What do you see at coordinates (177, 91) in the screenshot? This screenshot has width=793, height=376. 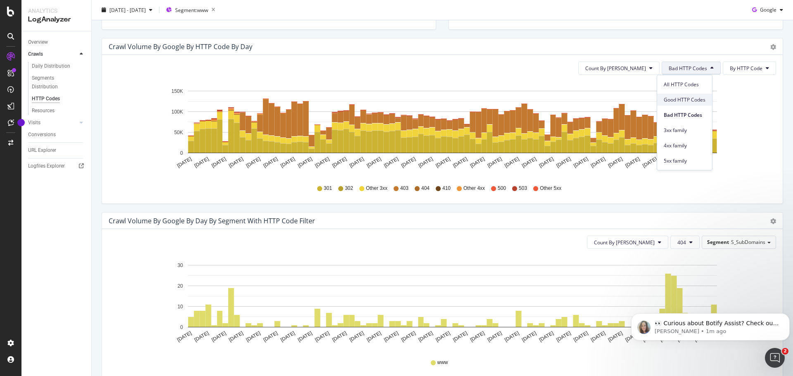 I see `text: 150K` at bounding box center [177, 91].